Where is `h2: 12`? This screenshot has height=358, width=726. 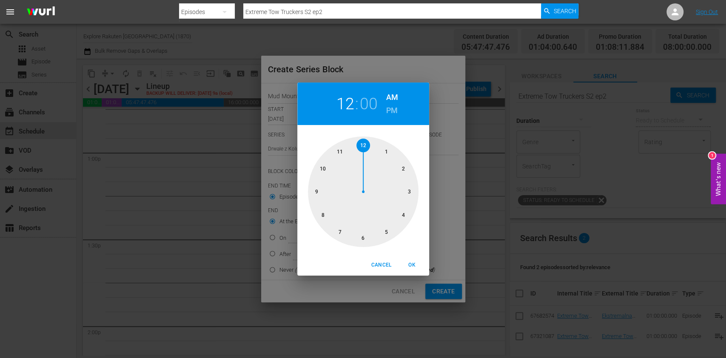
h2: 12 is located at coordinates (345, 104).